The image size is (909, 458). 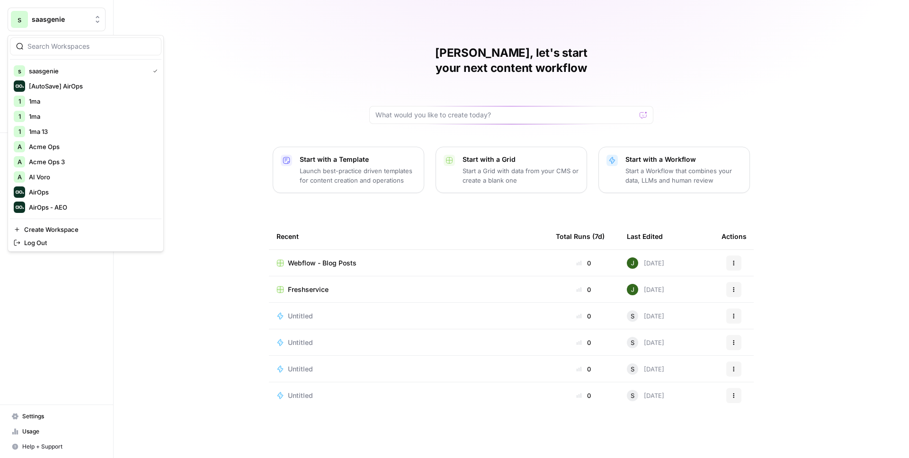 What do you see at coordinates (322, 263) in the screenshot?
I see `span: Webflow - Blog Posts` at bounding box center [322, 263].